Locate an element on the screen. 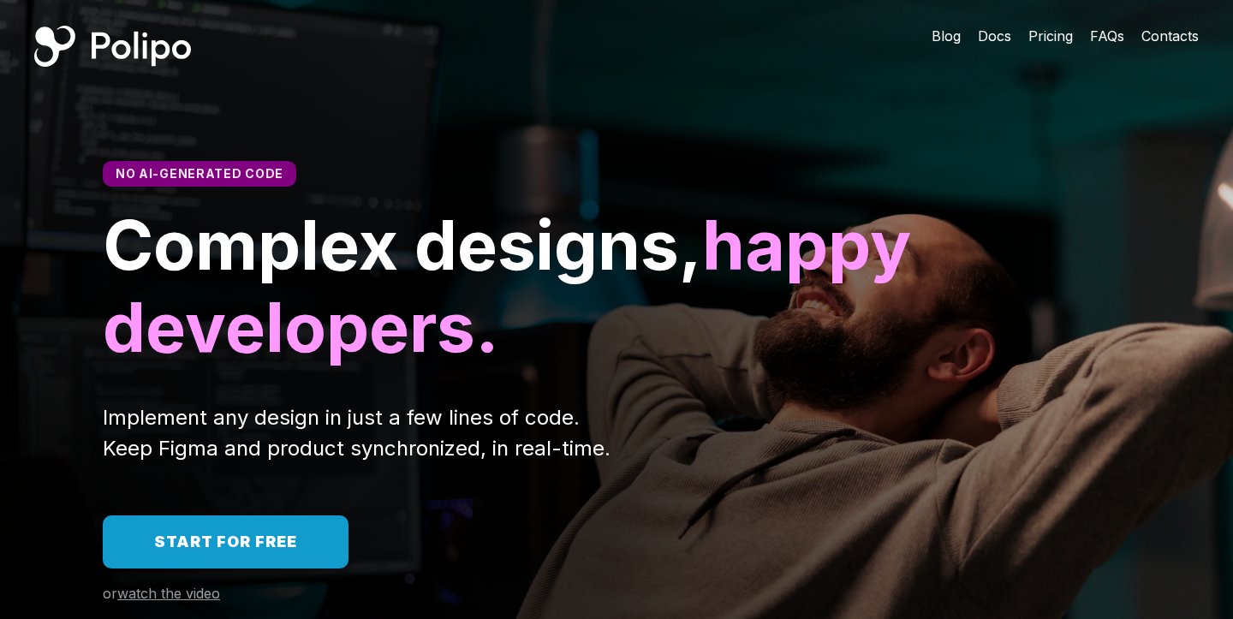 The image size is (1233, 619). span: Start for free is located at coordinates (225, 541).